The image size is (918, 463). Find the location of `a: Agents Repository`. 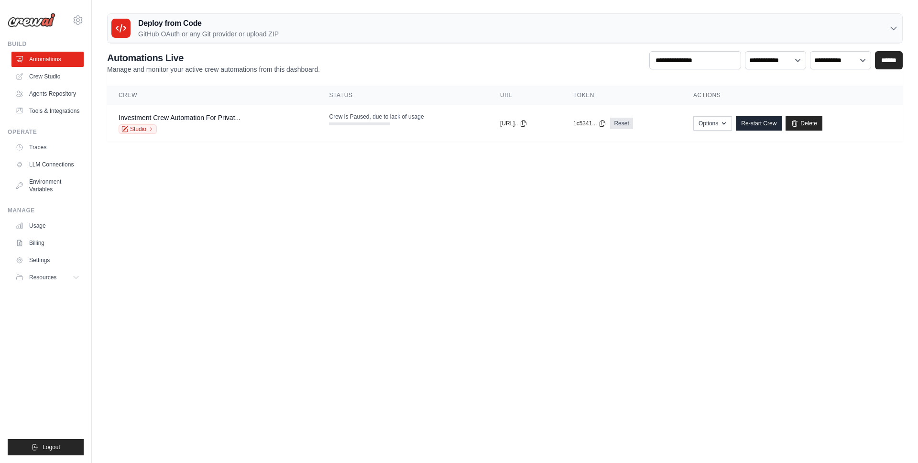

a: Agents Repository is located at coordinates (47, 94).